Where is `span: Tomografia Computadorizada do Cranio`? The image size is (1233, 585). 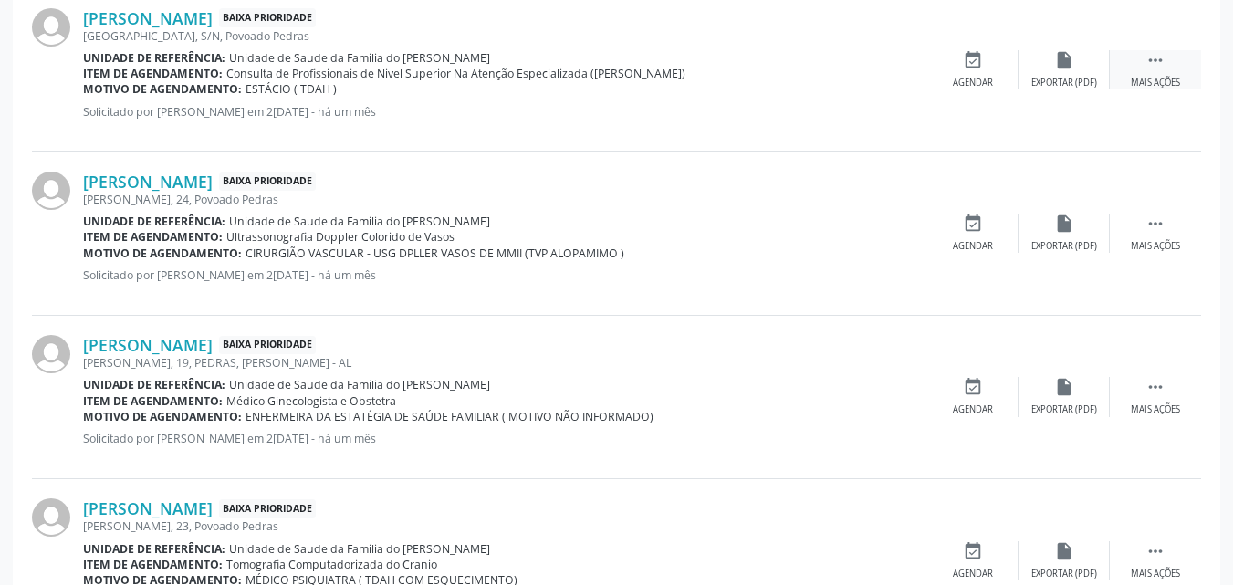 span: Tomografia Computadorizada do Cranio is located at coordinates (331, 564).